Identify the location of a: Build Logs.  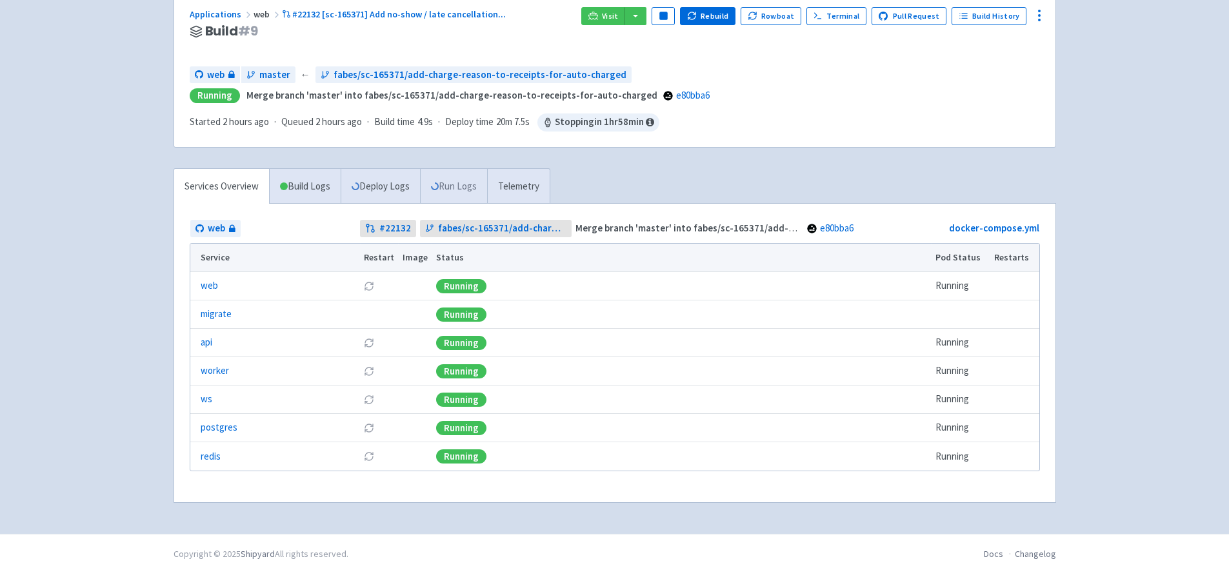
(305, 186).